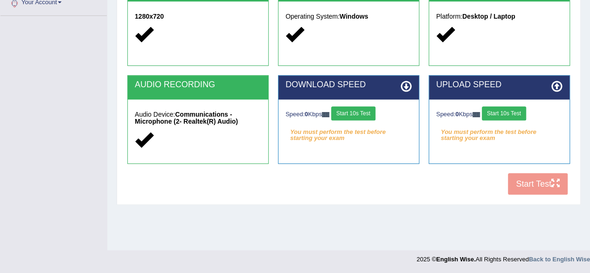 The height and width of the screenshot is (273, 590). What do you see at coordinates (149, 16) in the screenshot?
I see `strong: 1280x720` at bounding box center [149, 16].